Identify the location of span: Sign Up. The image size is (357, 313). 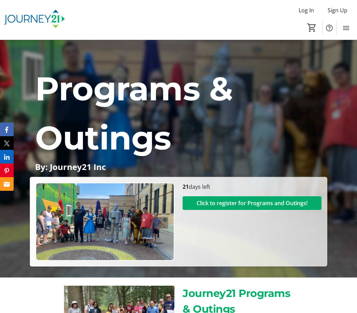
(337, 10).